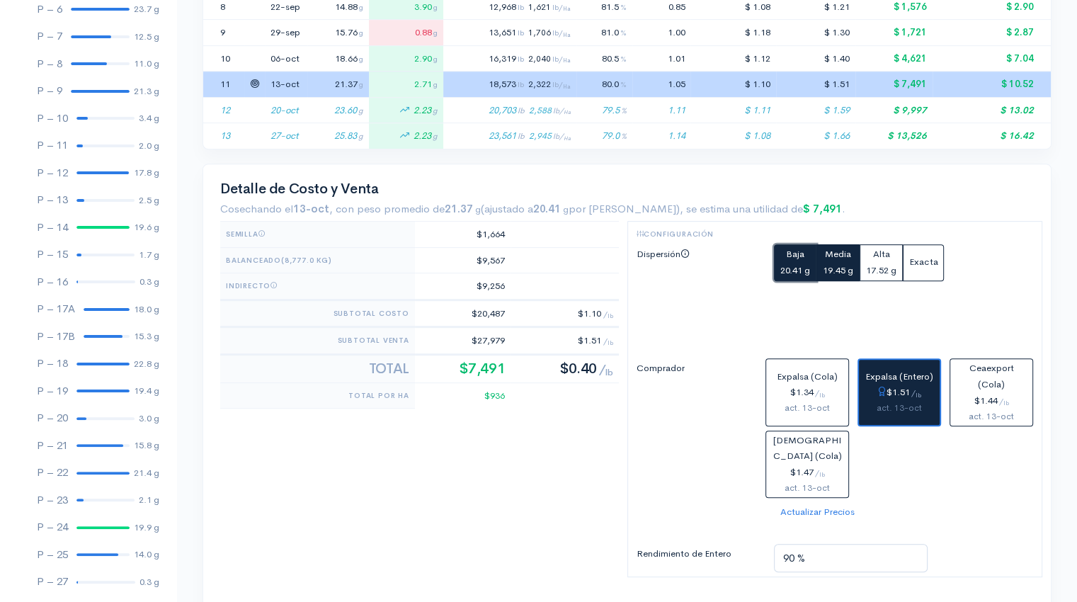 This screenshot has width=1077, height=602. What do you see at coordinates (807, 488) in the screenshot?
I see `div: act. 13-oct` at bounding box center [807, 488].